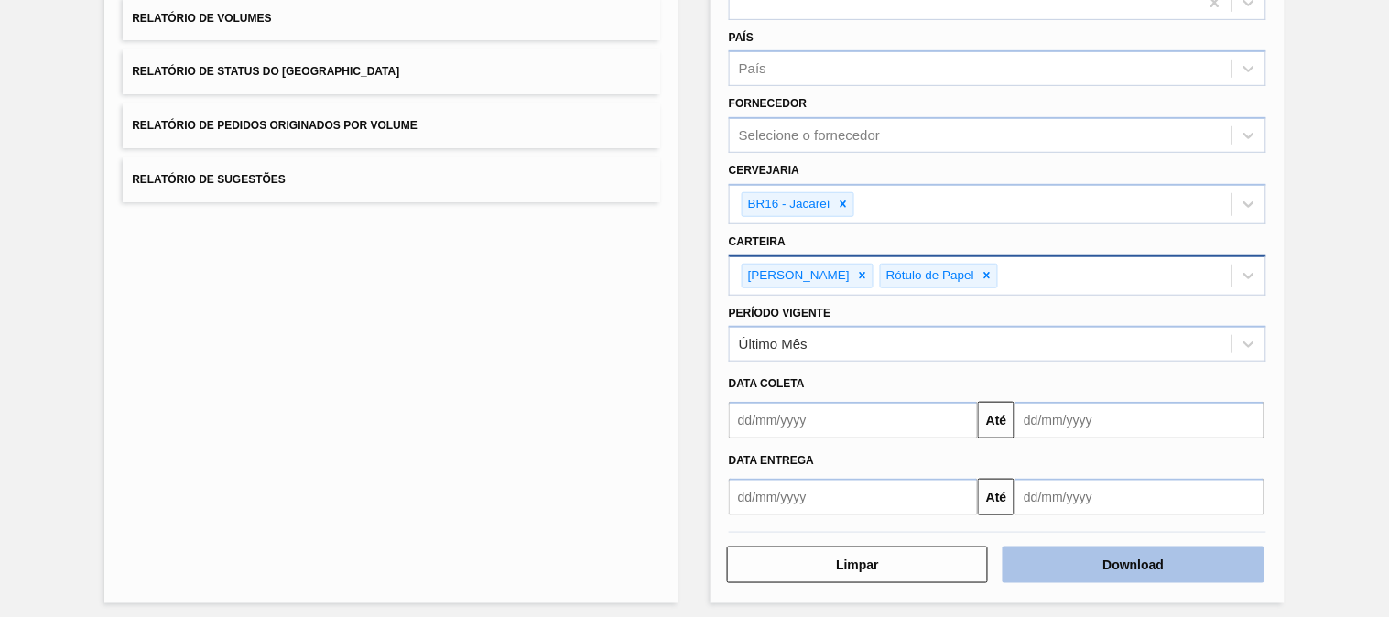 The width and height of the screenshot is (1389, 617). Describe the element at coordinates (779, 313) in the screenshot. I see `label: Período Vigente` at that location.